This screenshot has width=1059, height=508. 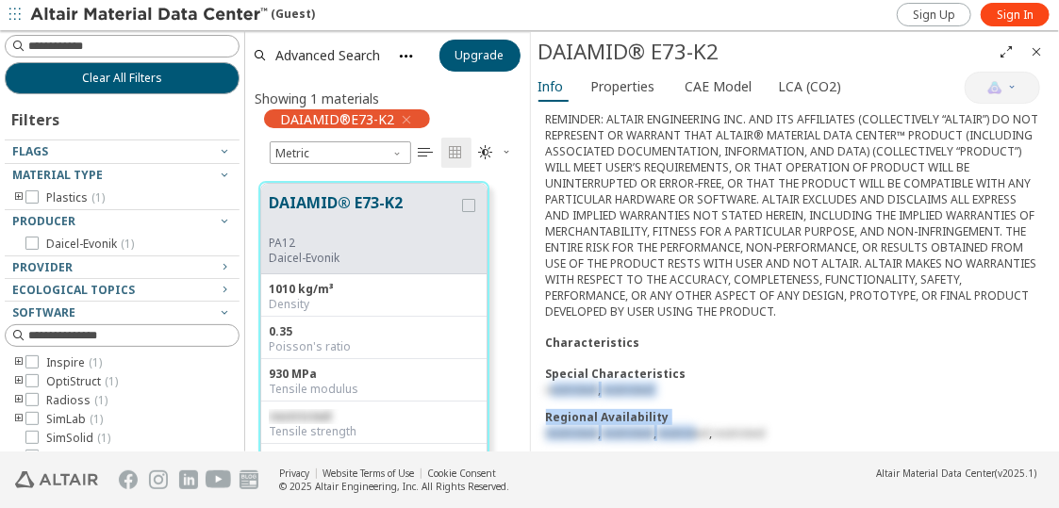 I want to click on span: Software, so click(x=43, y=312).